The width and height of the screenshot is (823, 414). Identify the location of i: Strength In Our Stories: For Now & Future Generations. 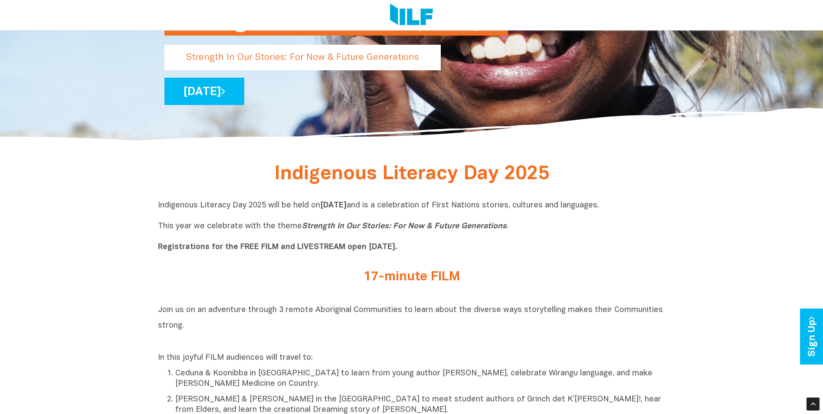
(404, 226).